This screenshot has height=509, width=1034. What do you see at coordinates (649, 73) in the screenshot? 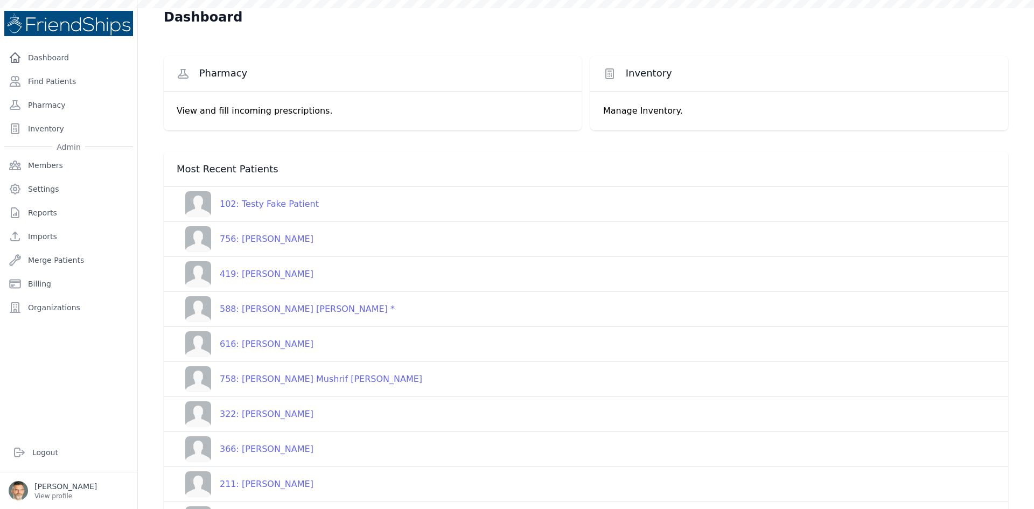
I see `span: Inventory` at bounding box center [649, 73].